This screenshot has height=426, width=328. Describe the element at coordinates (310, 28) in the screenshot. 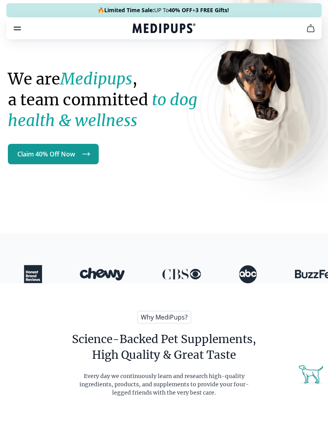

I see `button: cart` at that location.